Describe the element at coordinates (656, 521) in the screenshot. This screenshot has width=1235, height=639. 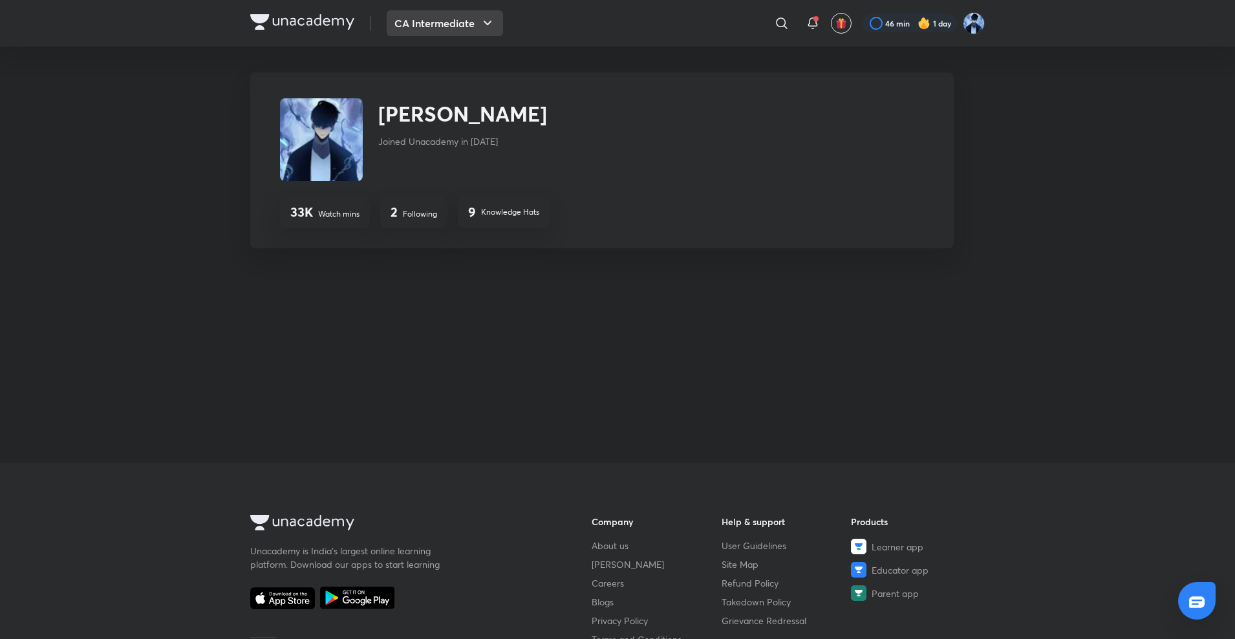
I see `h6: Company` at that location.